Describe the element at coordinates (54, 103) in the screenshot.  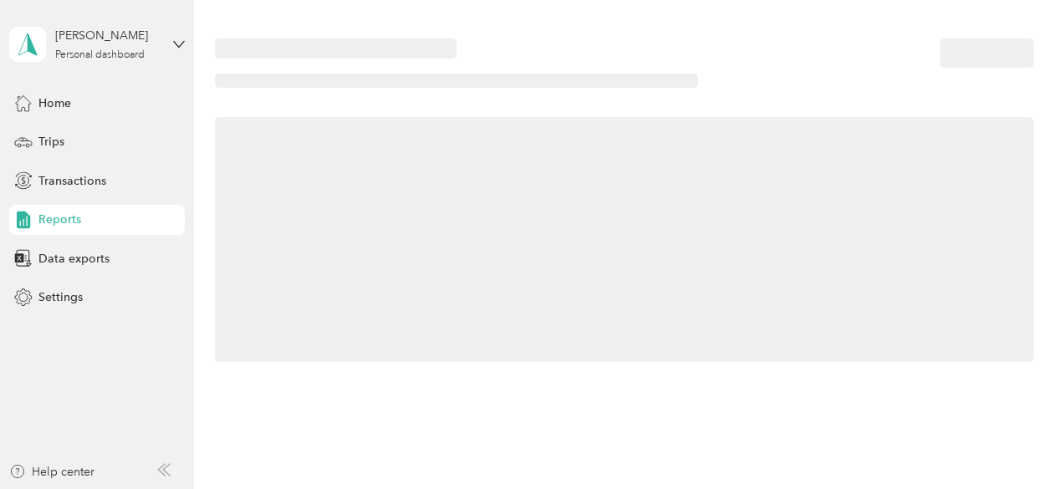
I see `span: Home` at that location.